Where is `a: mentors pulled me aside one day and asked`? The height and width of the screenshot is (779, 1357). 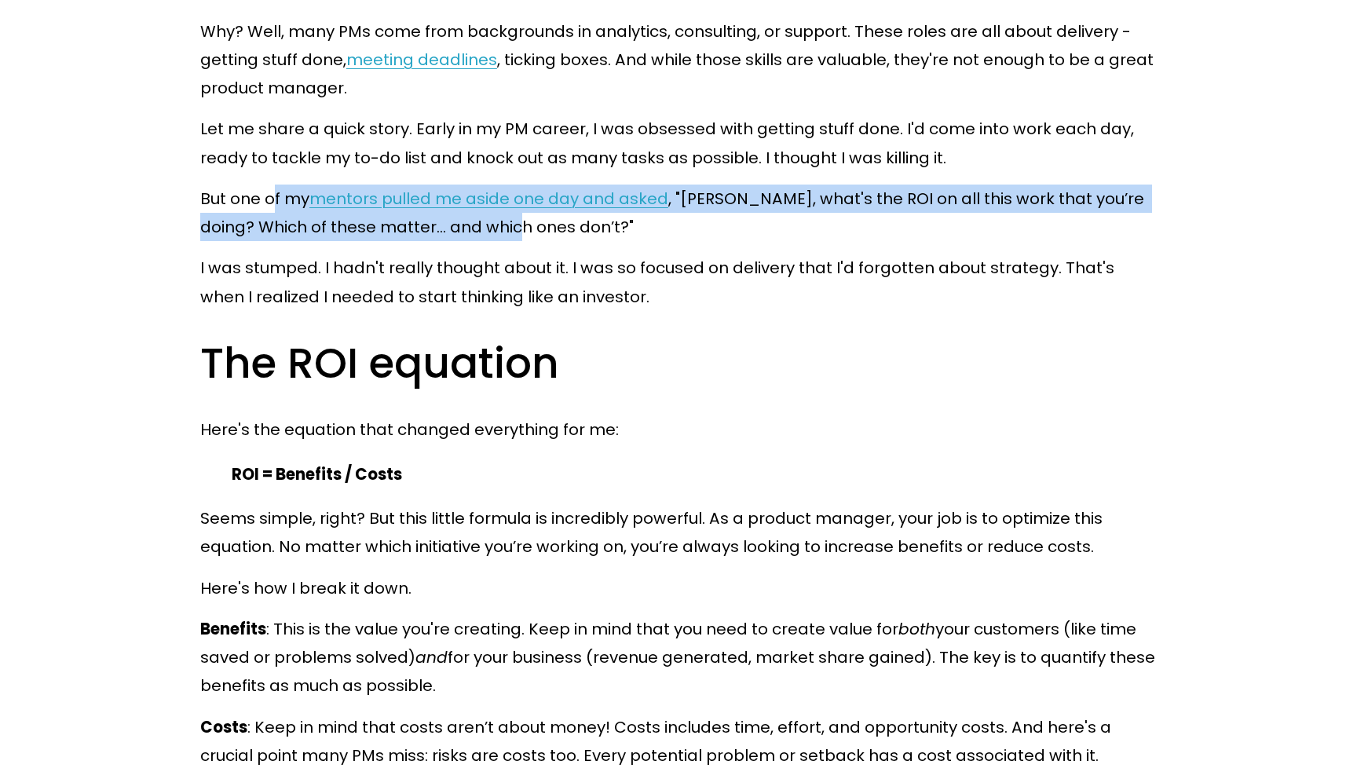 a: mentors pulled me aside one day and asked is located at coordinates (488, 199).